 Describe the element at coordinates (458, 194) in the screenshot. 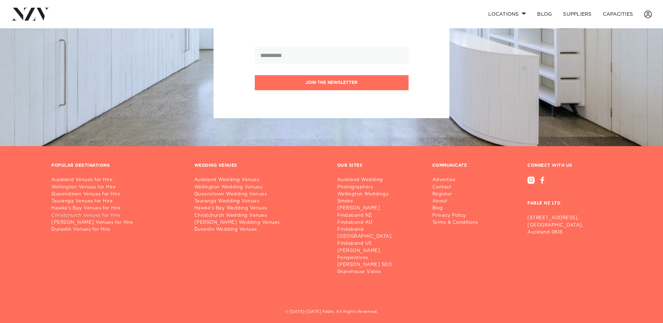

I see `a: Register` at that location.